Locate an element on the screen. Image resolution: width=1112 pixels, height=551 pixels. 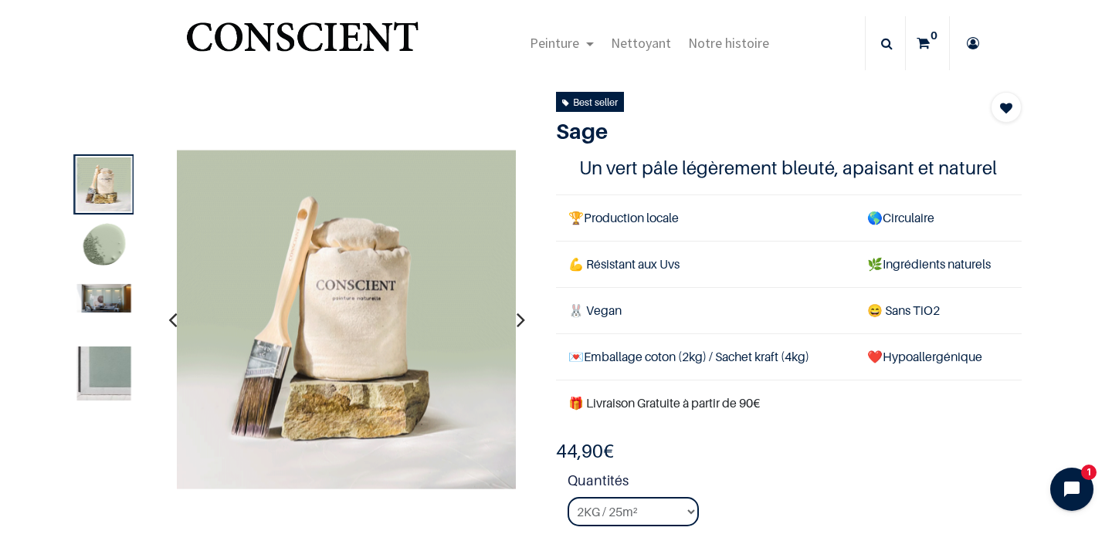
span: Peinture is located at coordinates (554, 42).